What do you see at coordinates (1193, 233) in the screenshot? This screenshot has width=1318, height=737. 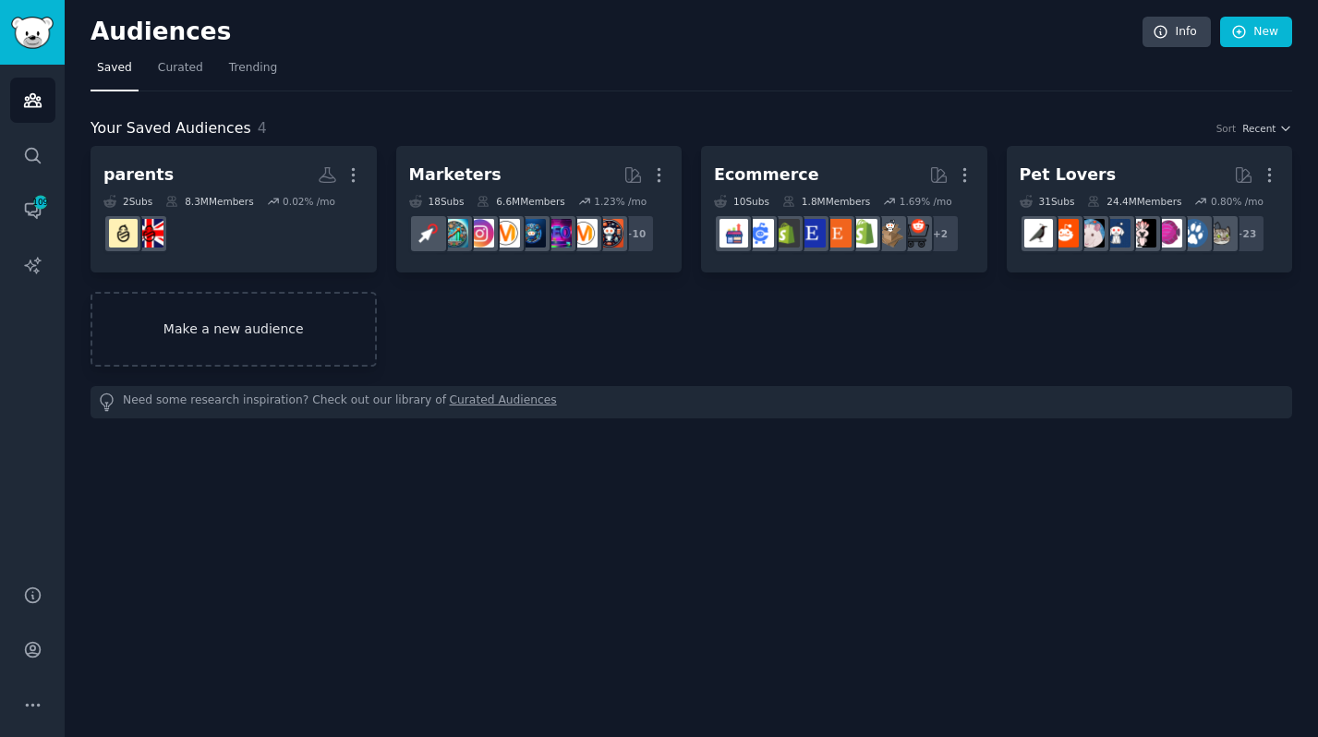 I see `img: dogs` at bounding box center [1193, 233].